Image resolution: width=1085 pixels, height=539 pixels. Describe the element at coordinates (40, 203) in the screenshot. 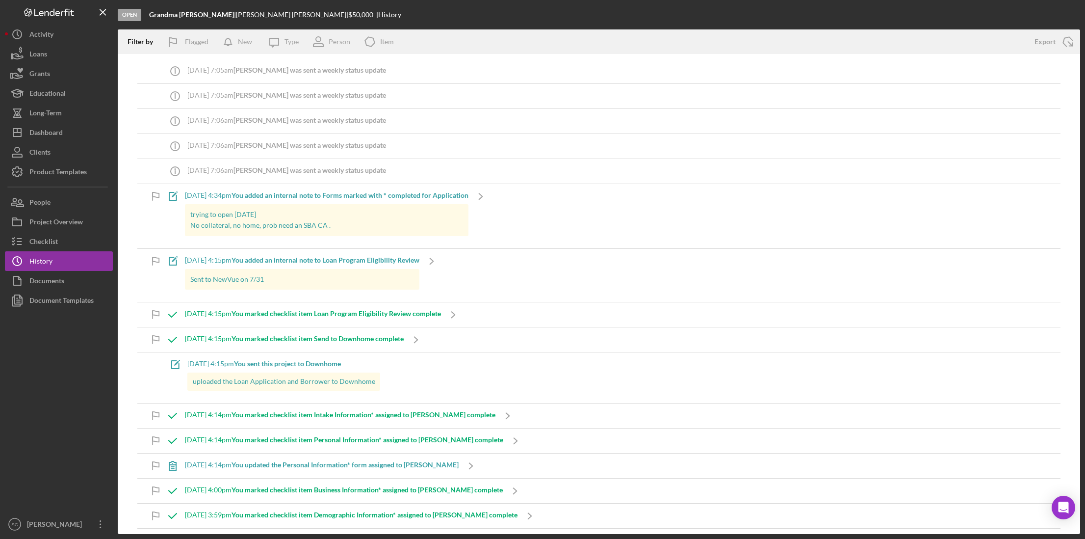

I see `div: People` at that location.